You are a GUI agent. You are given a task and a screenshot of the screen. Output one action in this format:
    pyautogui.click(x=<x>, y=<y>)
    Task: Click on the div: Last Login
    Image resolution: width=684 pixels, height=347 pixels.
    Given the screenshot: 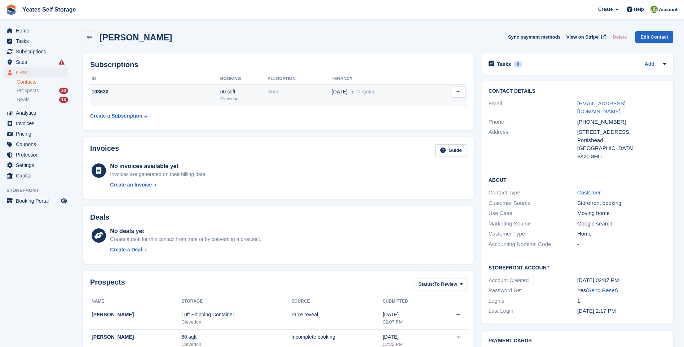 What is the action you would take?
    pyautogui.click(x=533, y=311)
    